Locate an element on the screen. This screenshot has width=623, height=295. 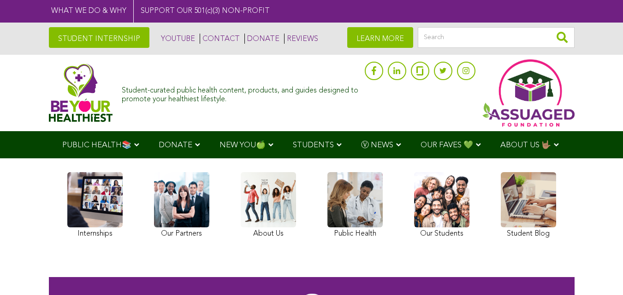
span: STUDENTS is located at coordinates (313, 145).